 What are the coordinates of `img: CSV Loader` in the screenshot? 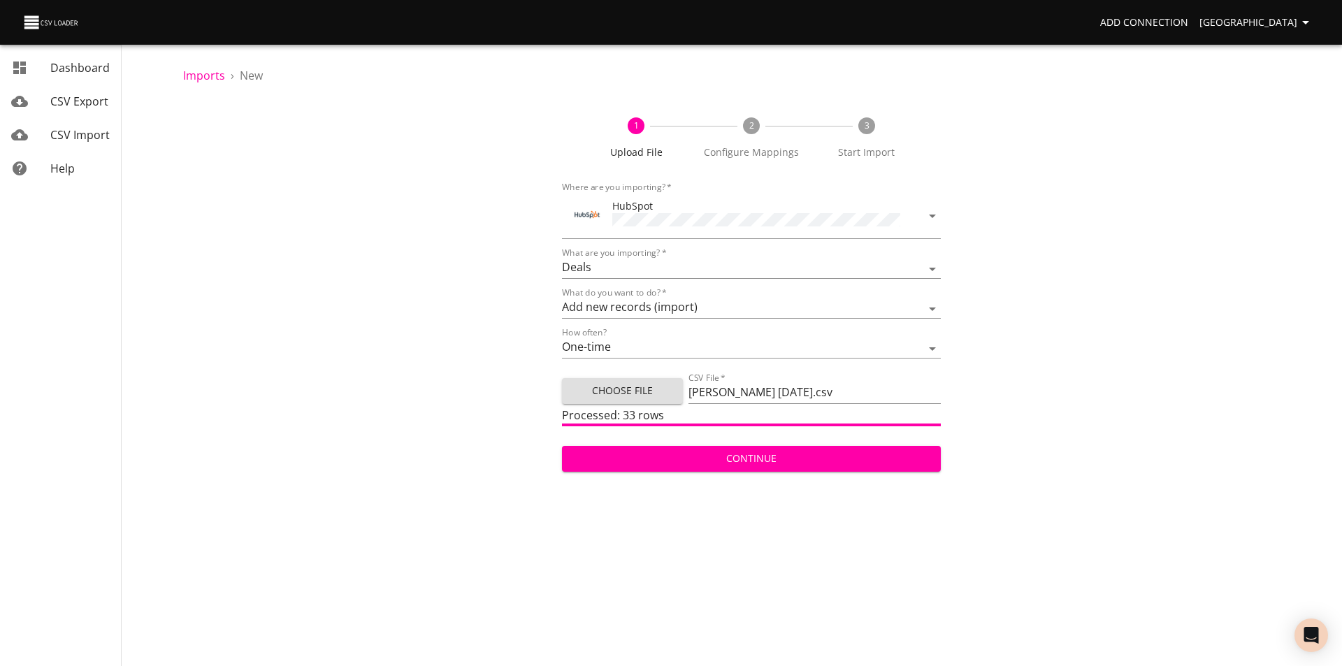 It's located at (52, 22).